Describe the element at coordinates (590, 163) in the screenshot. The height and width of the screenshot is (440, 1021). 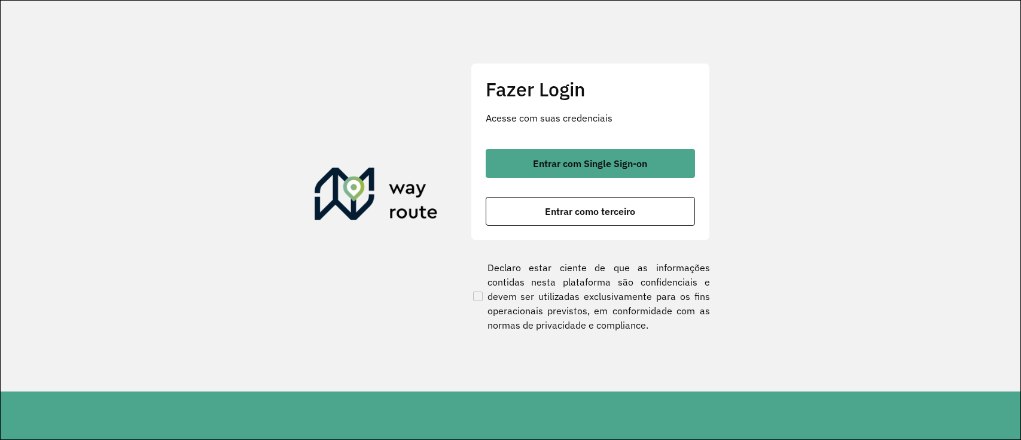
I see `span: Entrar com Single Sign-on` at that location.